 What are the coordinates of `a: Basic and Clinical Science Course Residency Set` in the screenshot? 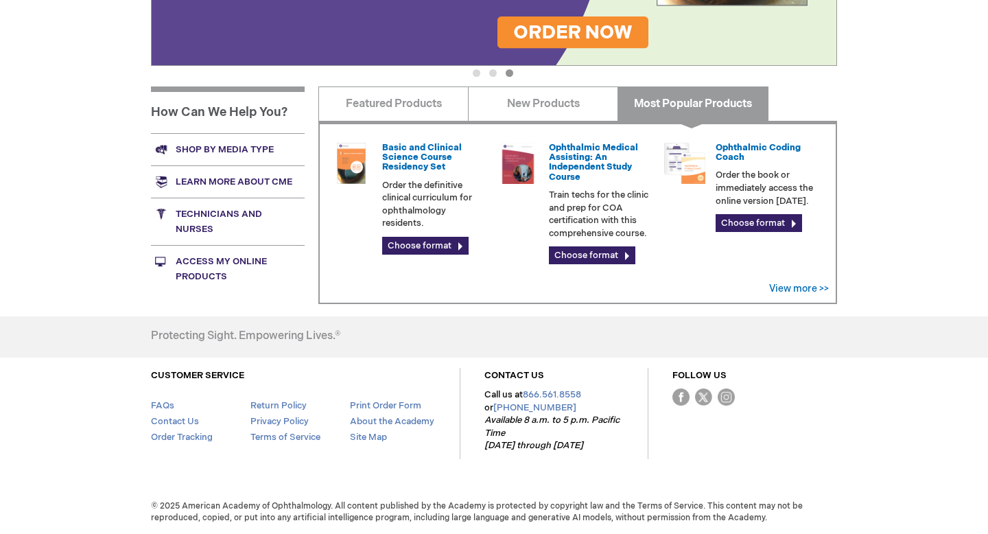 It's located at (422, 157).